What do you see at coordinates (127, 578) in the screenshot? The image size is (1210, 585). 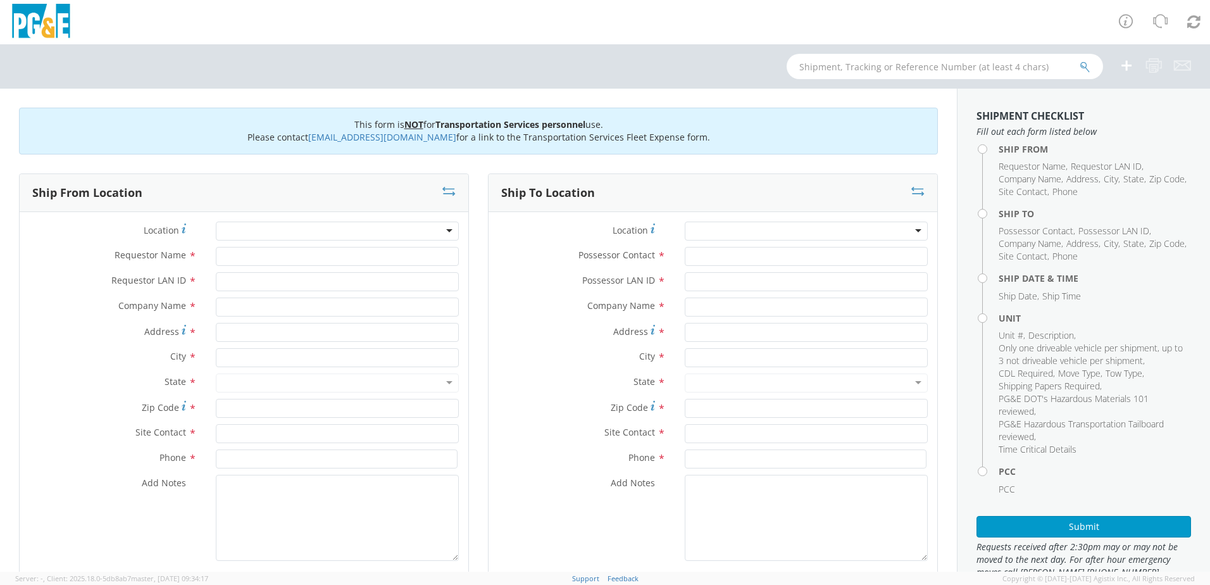 I see `span: Client: 2025.18.0-5db8ab7` at bounding box center [127, 578].